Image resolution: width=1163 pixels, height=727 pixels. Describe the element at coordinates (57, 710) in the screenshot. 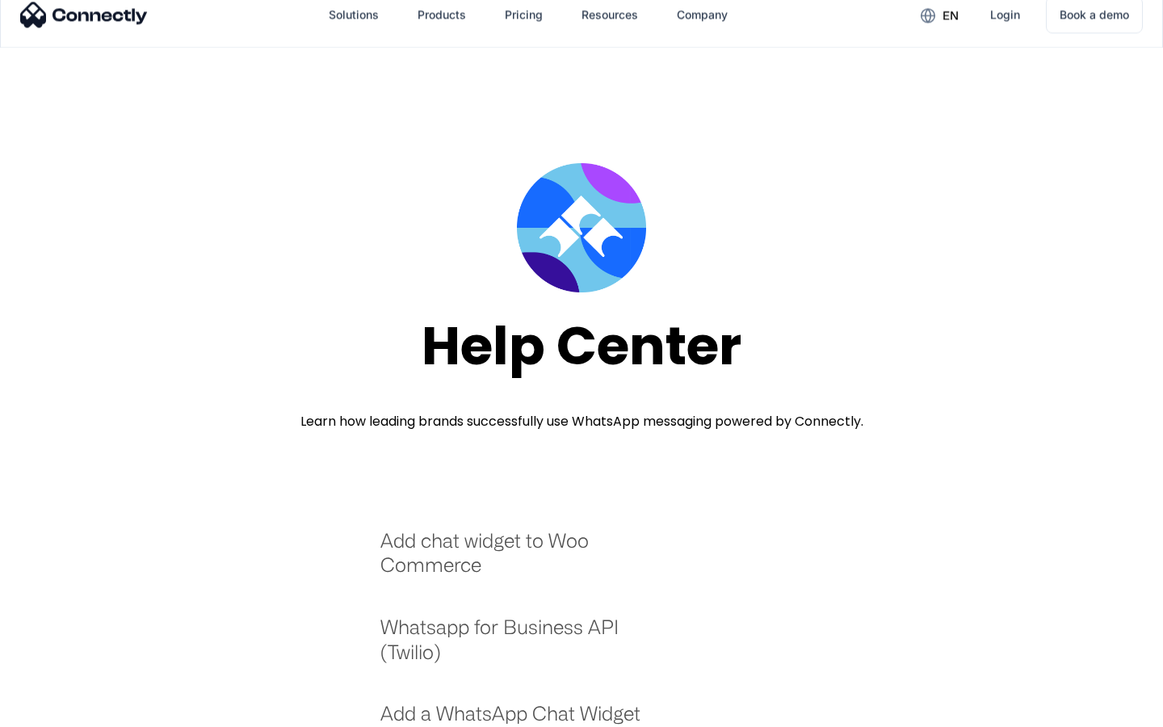

I see `aside: Language selected: English` at that location.